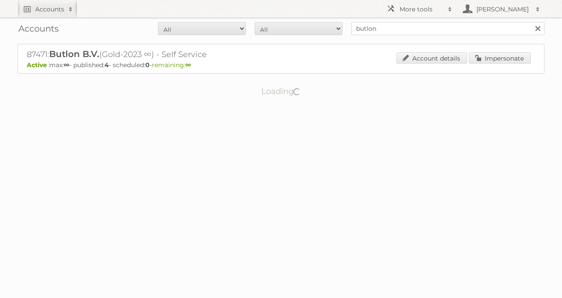  Describe the element at coordinates (148, 65) in the screenshot. I see `strong: 0` at that location.